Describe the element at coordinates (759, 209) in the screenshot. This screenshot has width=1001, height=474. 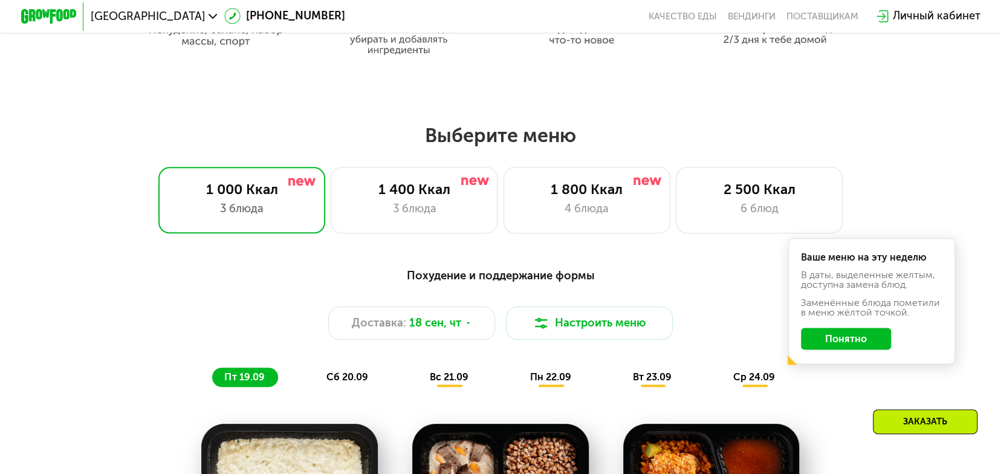
I see `div: 6 блюд` at that location.